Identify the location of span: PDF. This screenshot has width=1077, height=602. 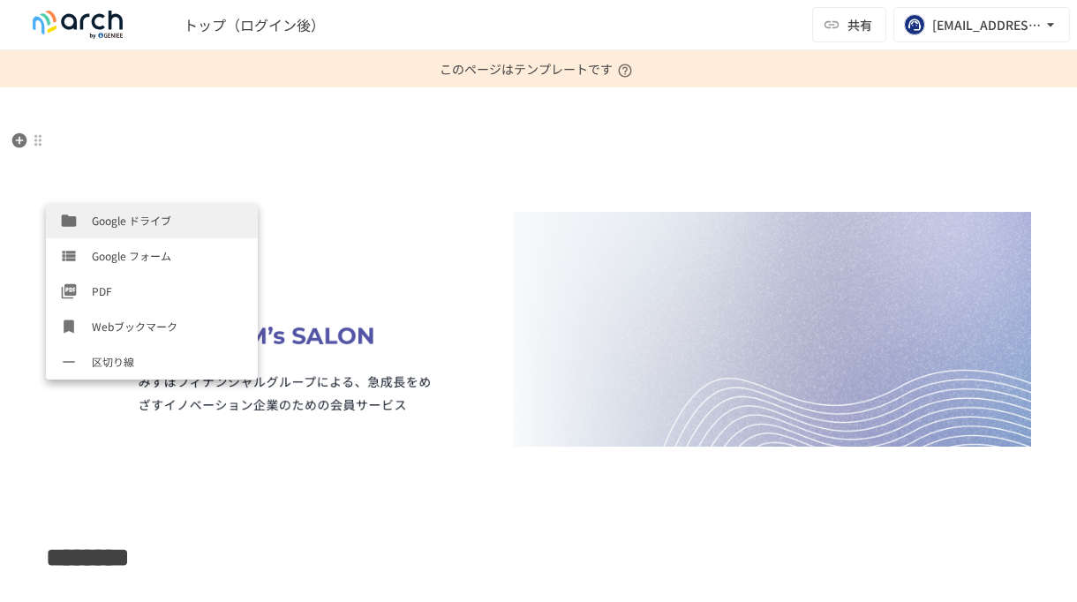
(168, 290).